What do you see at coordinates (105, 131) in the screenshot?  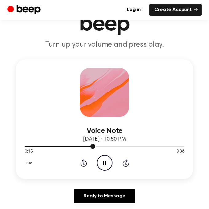 I see `h3: Voice Note` at bounding box center [105, 131].